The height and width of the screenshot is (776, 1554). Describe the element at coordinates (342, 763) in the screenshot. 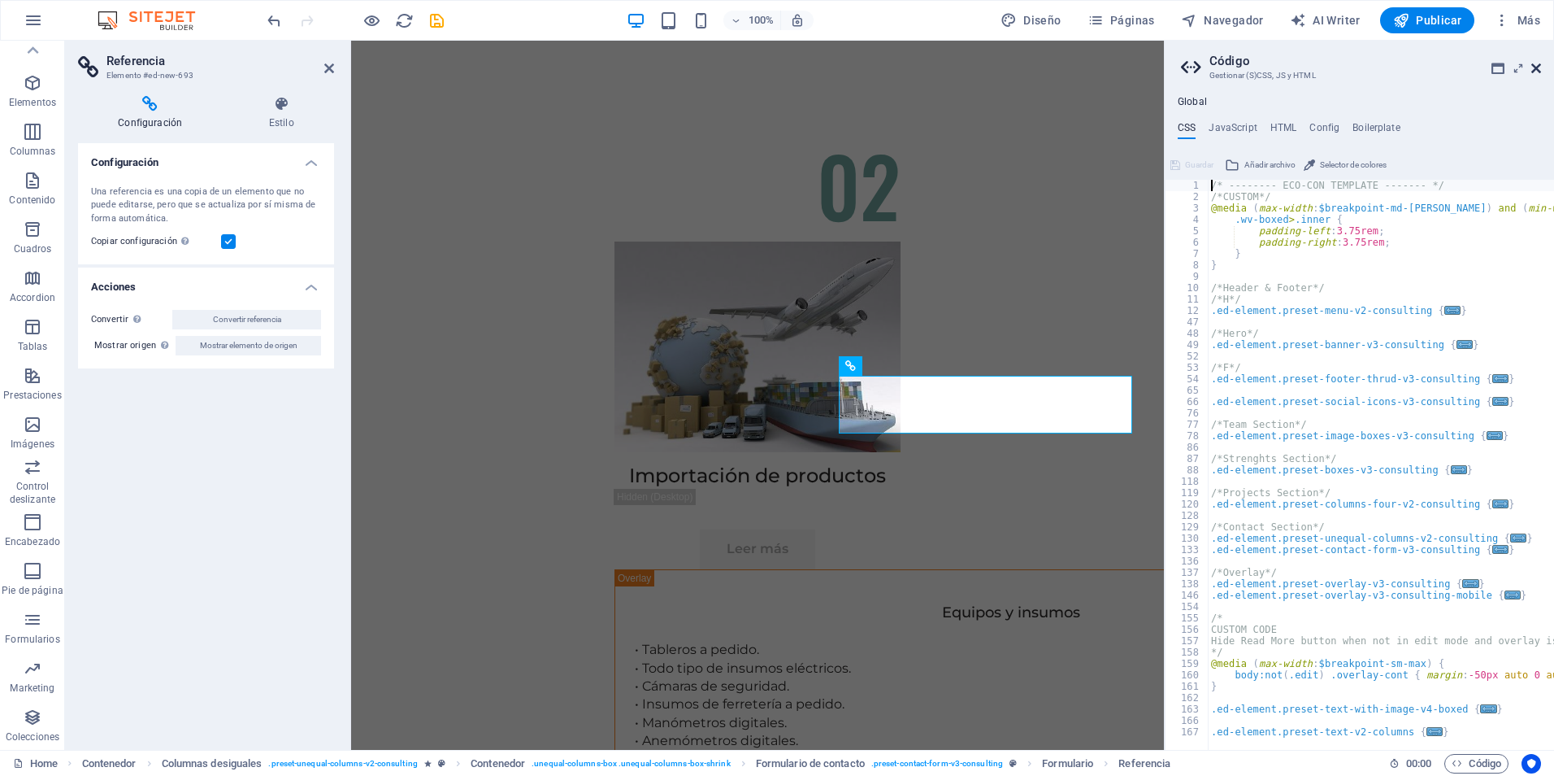

I see `span: . preset-unequal-columns-v2-consulting` at that location.